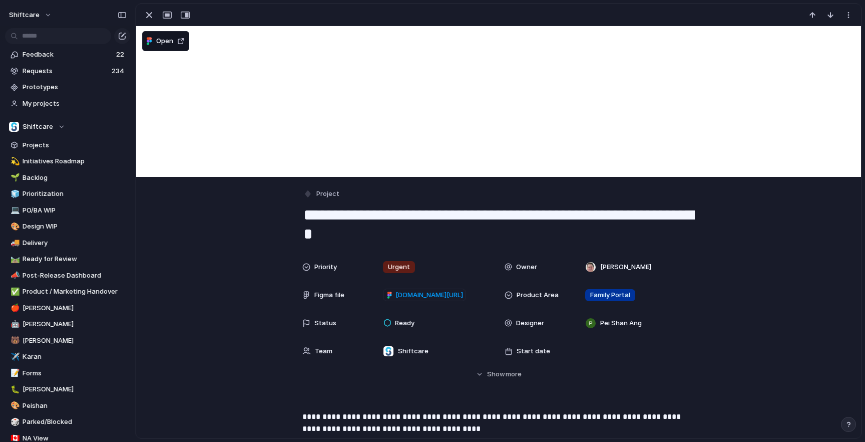 This screenshot has width=865, height=442. I want to click on span: Designer, so click(530, 323).